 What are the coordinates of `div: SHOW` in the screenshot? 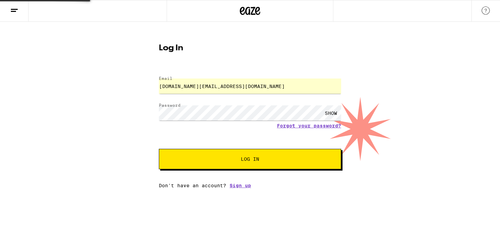 It's located at (331, 113).